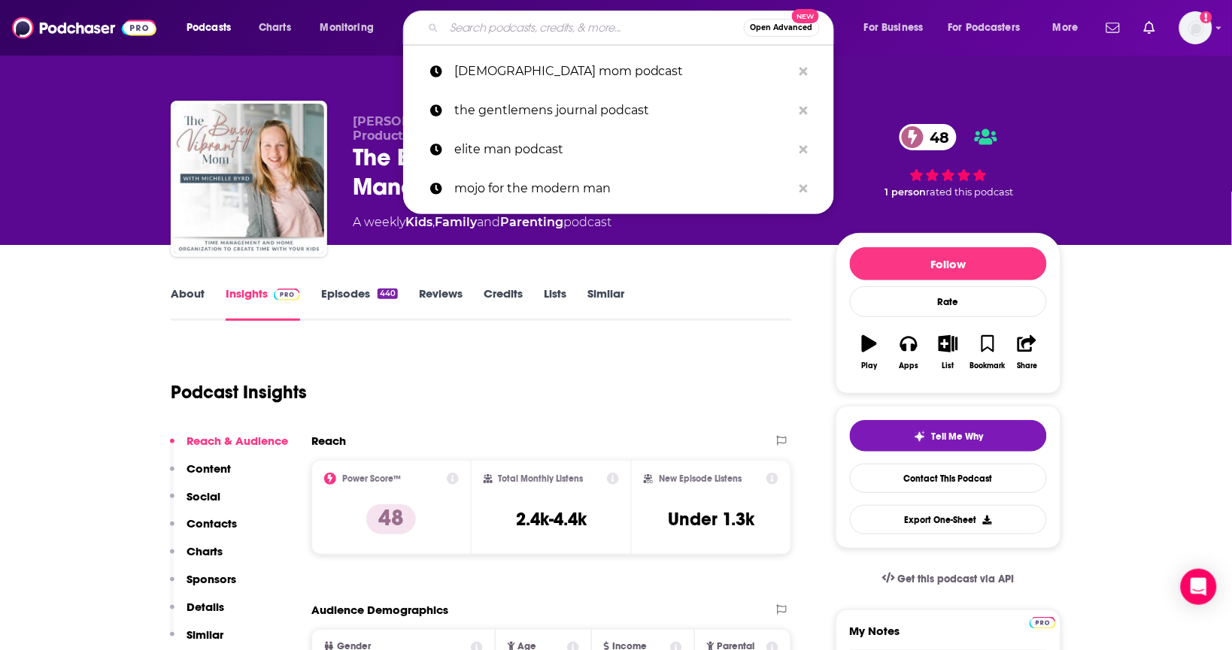 The image size is (1232, 650). I want to click on p: christian mom podcast, so click(623, 71).